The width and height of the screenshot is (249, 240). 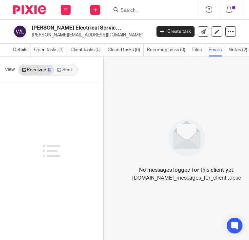 What do you see at coordinates (126, 50) in the screenshot?
I see `a: Closed tasks (6)` at bounding box center [126, 50].